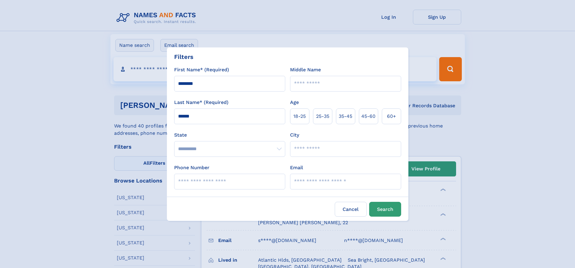 This screenshot has width=575, height=268. What do you see at coordinates (295, 135) in the screenshot?
I see `label: City` at bounding box center [295, 135].